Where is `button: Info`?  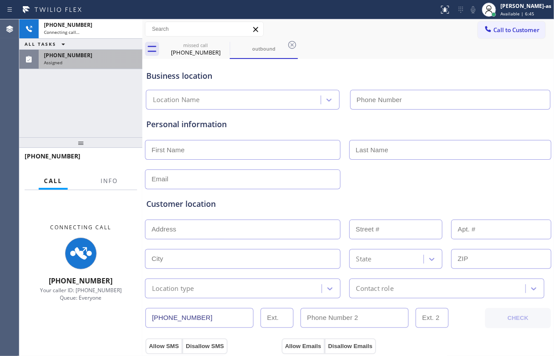
button: Info is located at coordinates (109, 181).